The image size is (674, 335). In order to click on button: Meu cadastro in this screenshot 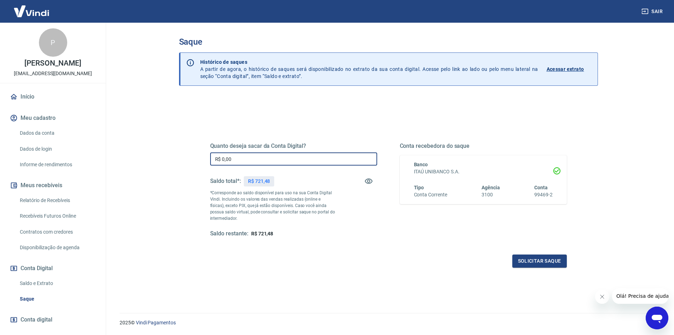, I will do `click(53, 118)`.